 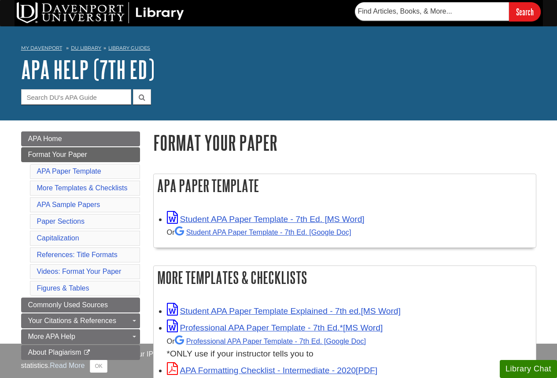 What do you see at coordinates (77, 255) in the screenshot?
I see `a: References: Title Formats` at bounding box center [77, 255].